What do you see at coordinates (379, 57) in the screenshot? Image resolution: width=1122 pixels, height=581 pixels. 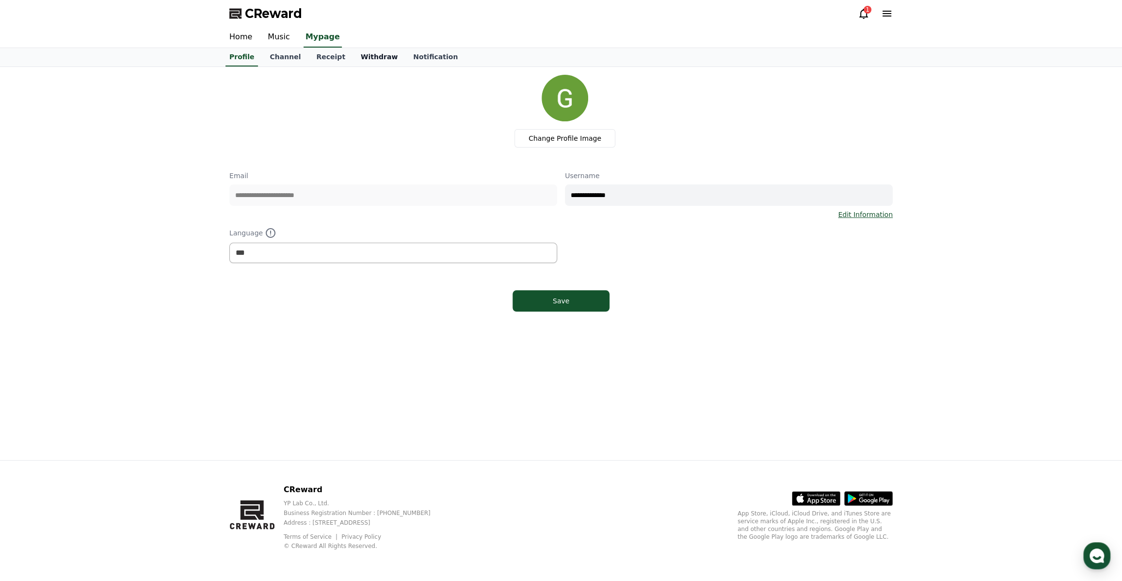 I see `a: Withdraw` at bounding box center [379, 57].